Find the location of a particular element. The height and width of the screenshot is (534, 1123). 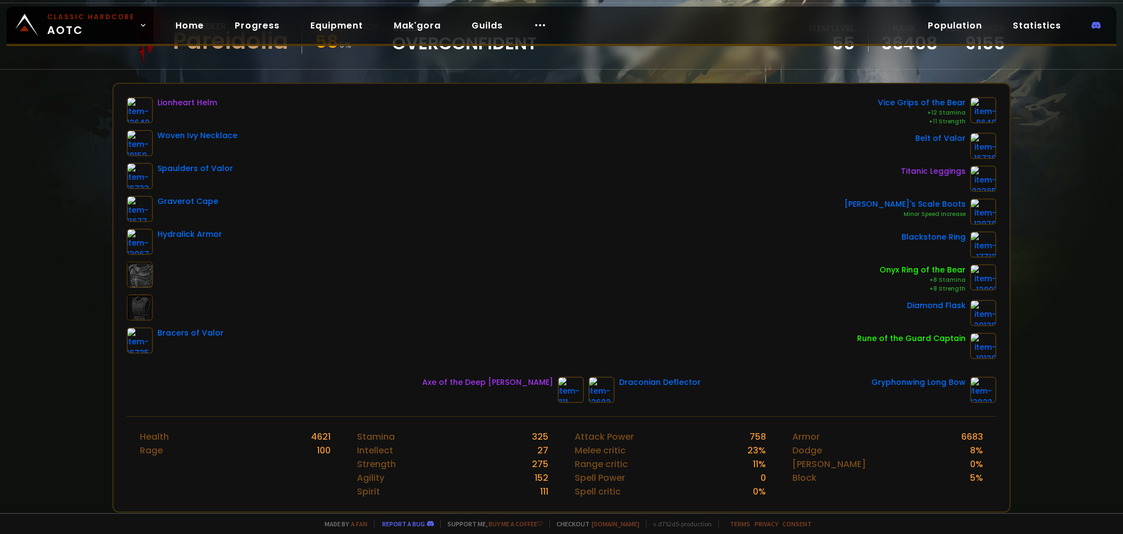

img: item-20130 is located at coordinates (983, 313).